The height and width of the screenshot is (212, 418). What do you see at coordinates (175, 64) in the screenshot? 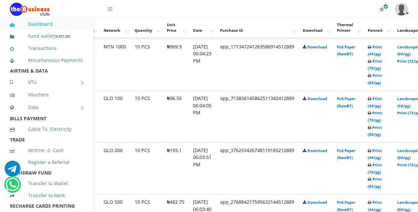
I see `td: ₦969.9` at bounding box center [175, 64].